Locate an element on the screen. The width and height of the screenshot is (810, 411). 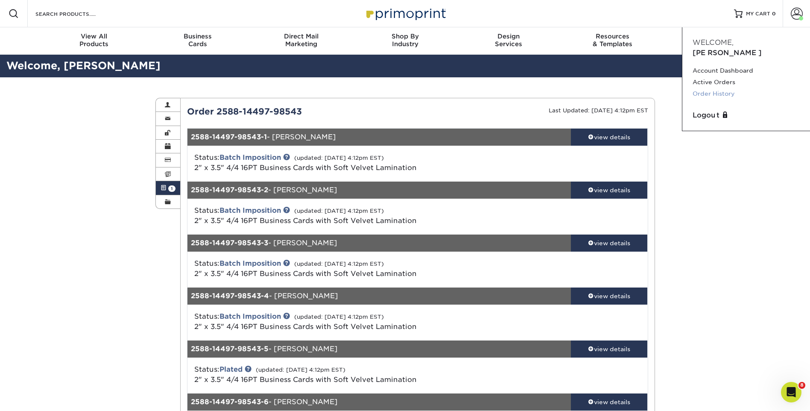
a: BusinessCards is located at coordinates (197, 41).